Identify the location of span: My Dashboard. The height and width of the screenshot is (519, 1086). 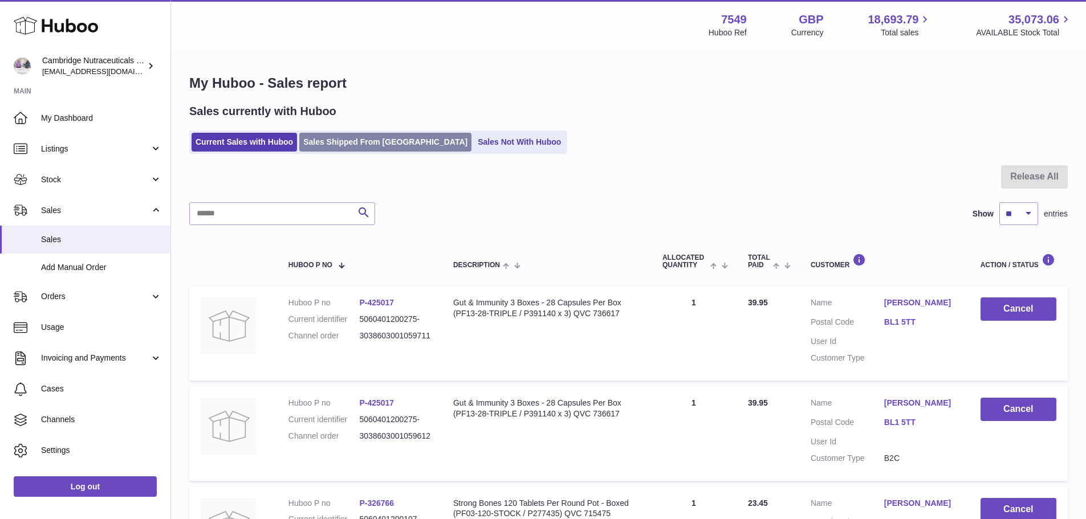
(101, 118).